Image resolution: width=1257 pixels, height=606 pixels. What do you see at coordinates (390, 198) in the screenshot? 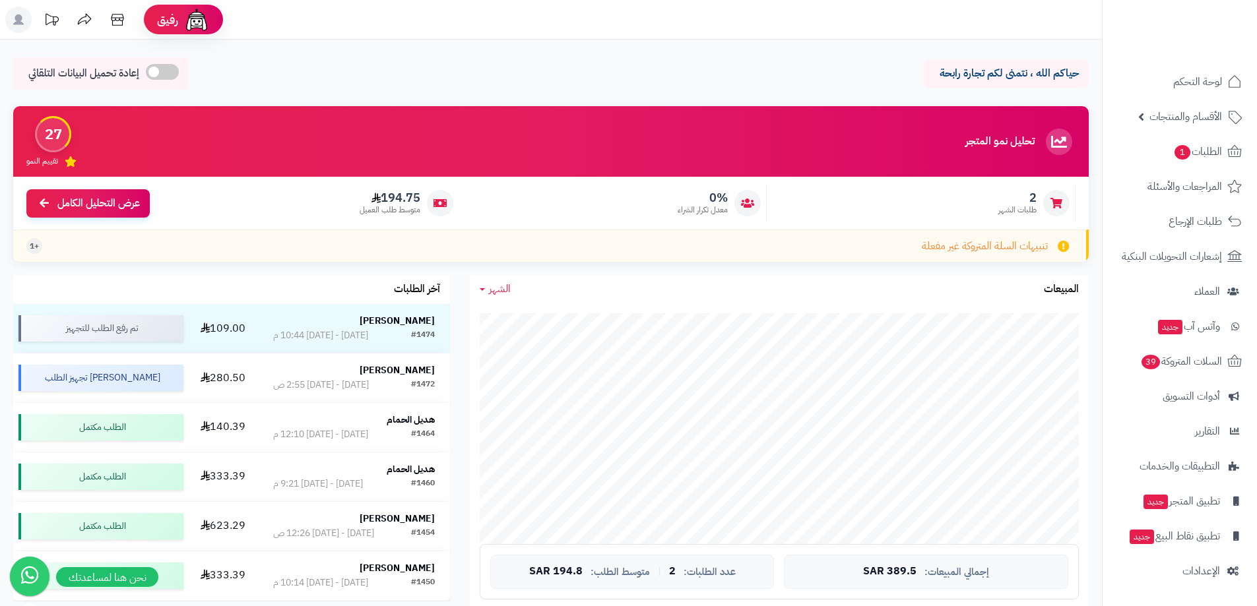
I see `span: 194.75` at bounding box center [390, 198].